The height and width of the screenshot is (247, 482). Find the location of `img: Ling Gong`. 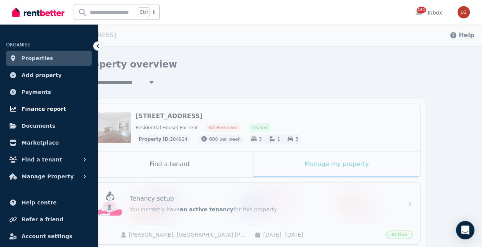

img: Ling Gong is located at coordinates (463, 12).